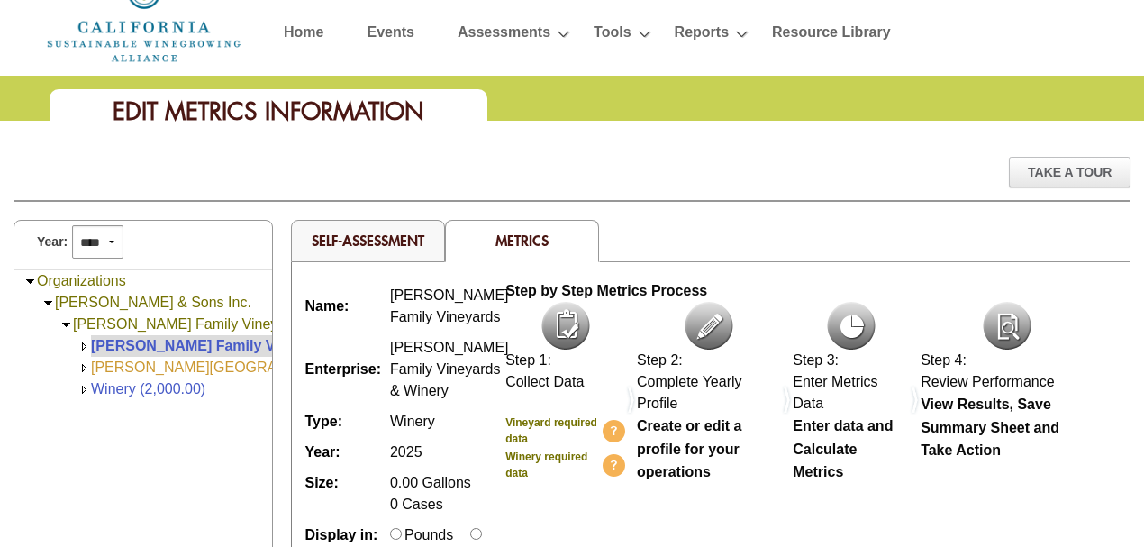  I want to click on a: Assessments, so click(504, 35).